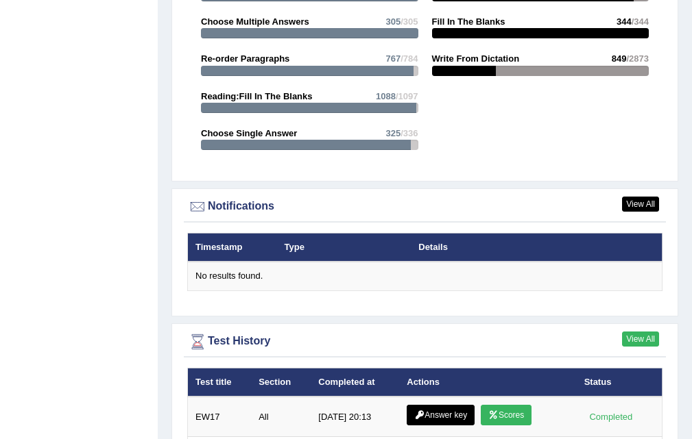 Image resolution: width=692 pixels, height=439 pixels. What do you see at coordinates (219, 417) in the screenshot?
I see `td: EW17` at bounding box center [219, 417].